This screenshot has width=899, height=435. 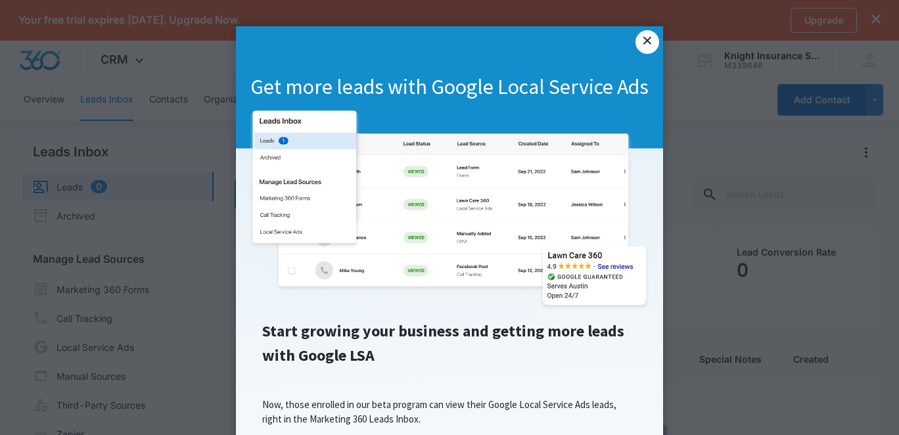 I want to click on a: Close modal, so click(x=647, y=42).